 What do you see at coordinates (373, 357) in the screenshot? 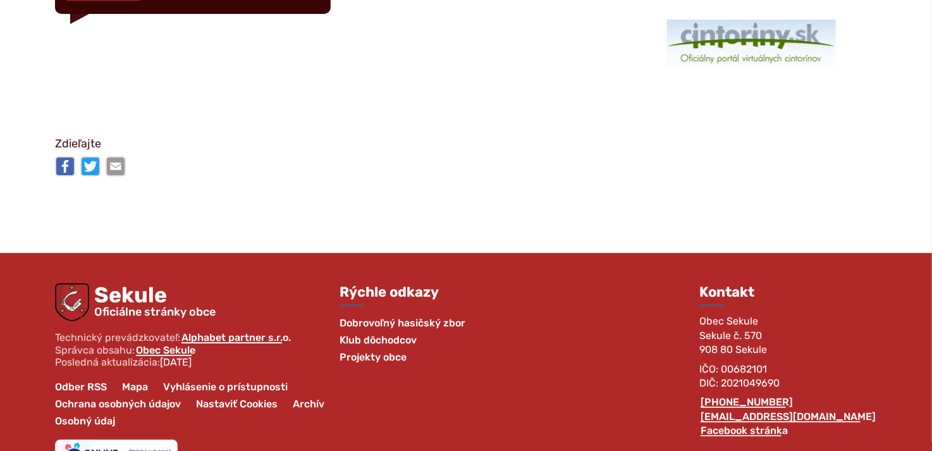
I see `a: Projekty obce` at bounding box center [373, 357].